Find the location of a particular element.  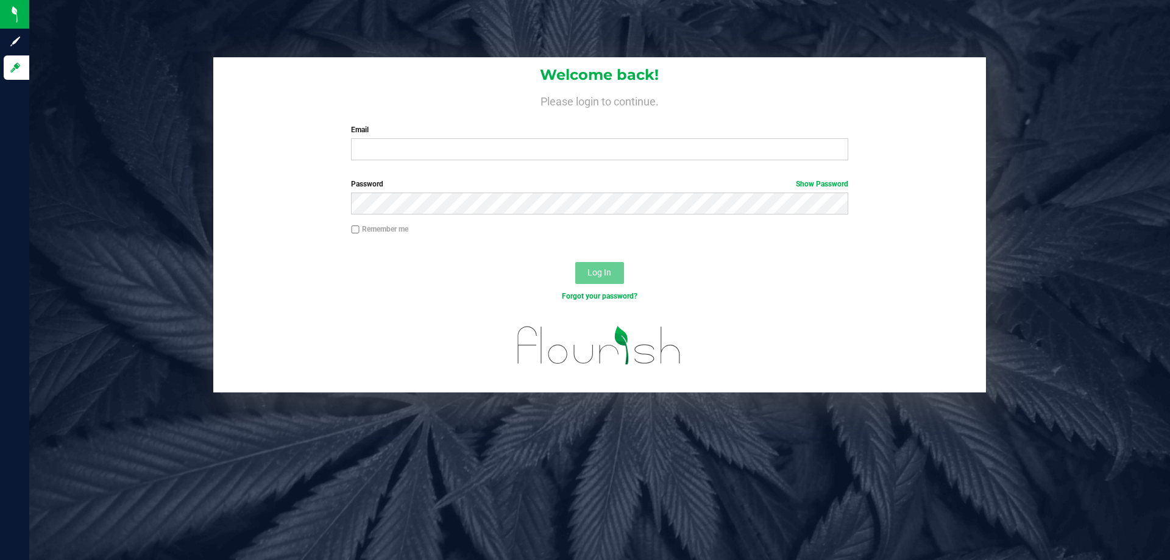

span: Log In is located at coordinates (599, 272).